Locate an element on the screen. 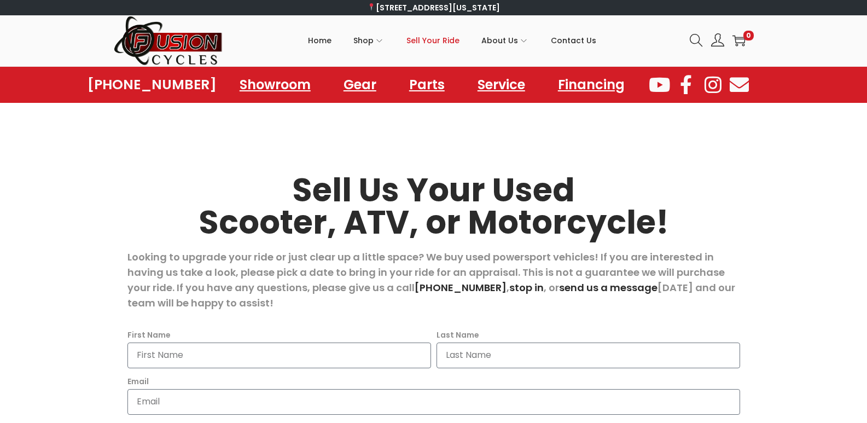 The image size is (867, 423). span: Sell Your Ride is located at coordinates (433, 40).